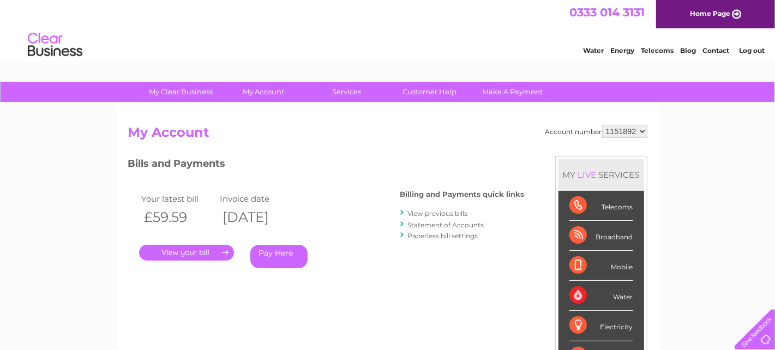 The height and width of the screenshot is (350, 775). I want to click on a: Customer Help, so click(429, 92).